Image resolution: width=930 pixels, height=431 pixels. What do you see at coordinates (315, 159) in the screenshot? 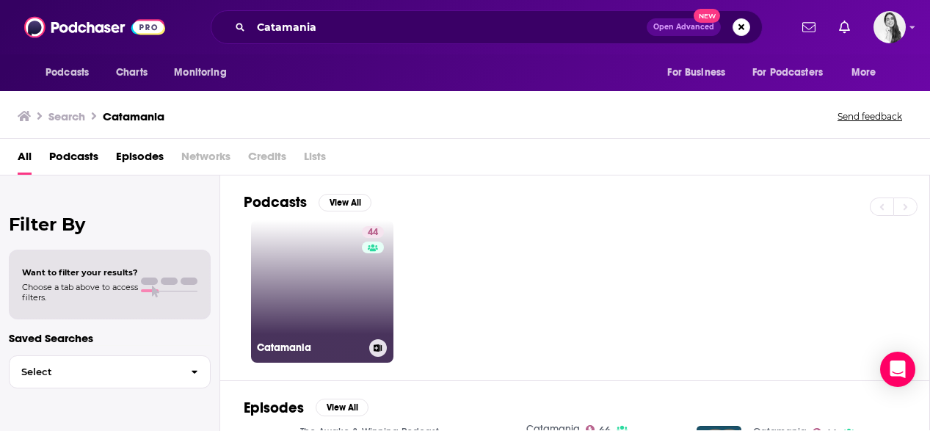
I see `span: Lists` at bounding box center [315, 159].